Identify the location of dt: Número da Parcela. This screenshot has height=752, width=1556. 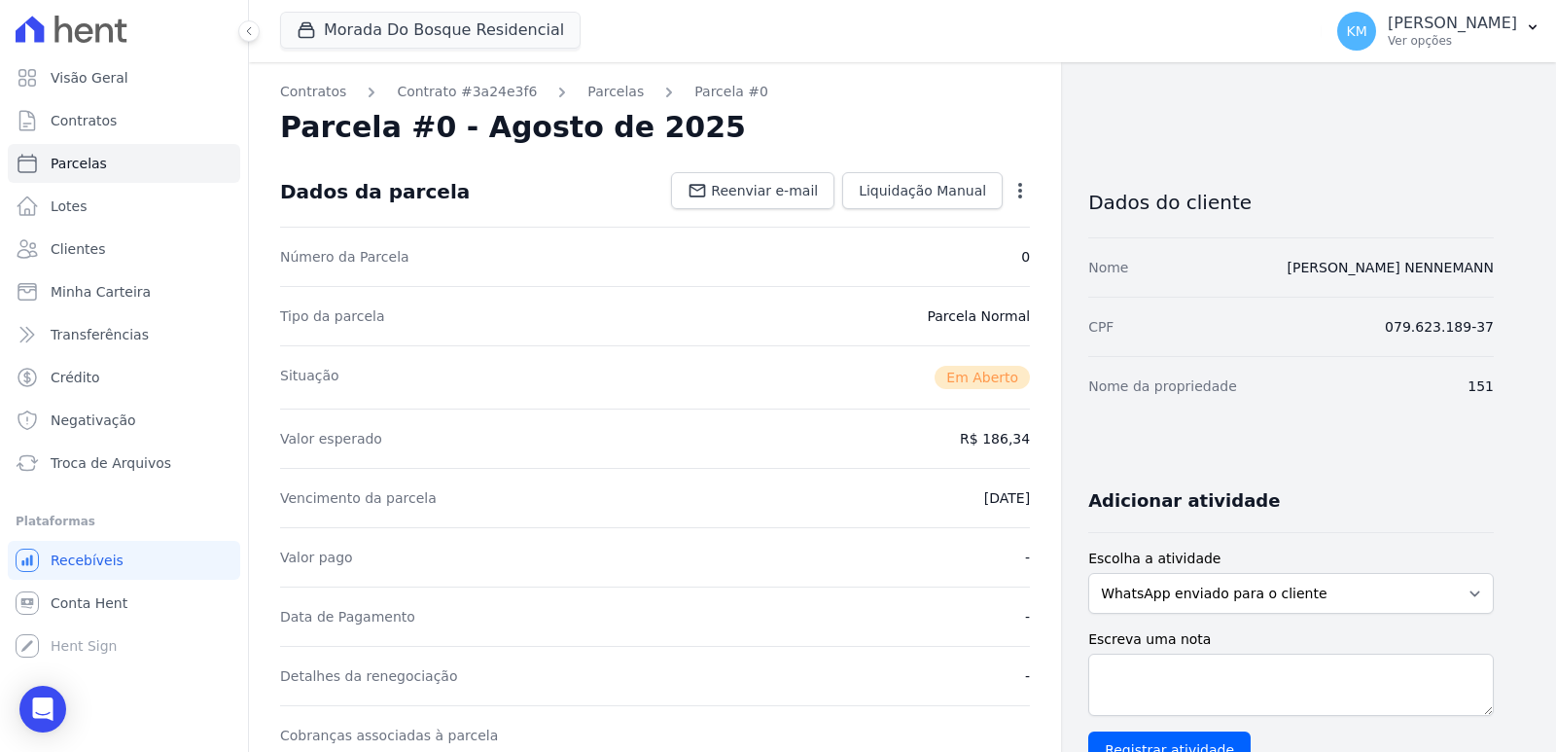
(344, 257).